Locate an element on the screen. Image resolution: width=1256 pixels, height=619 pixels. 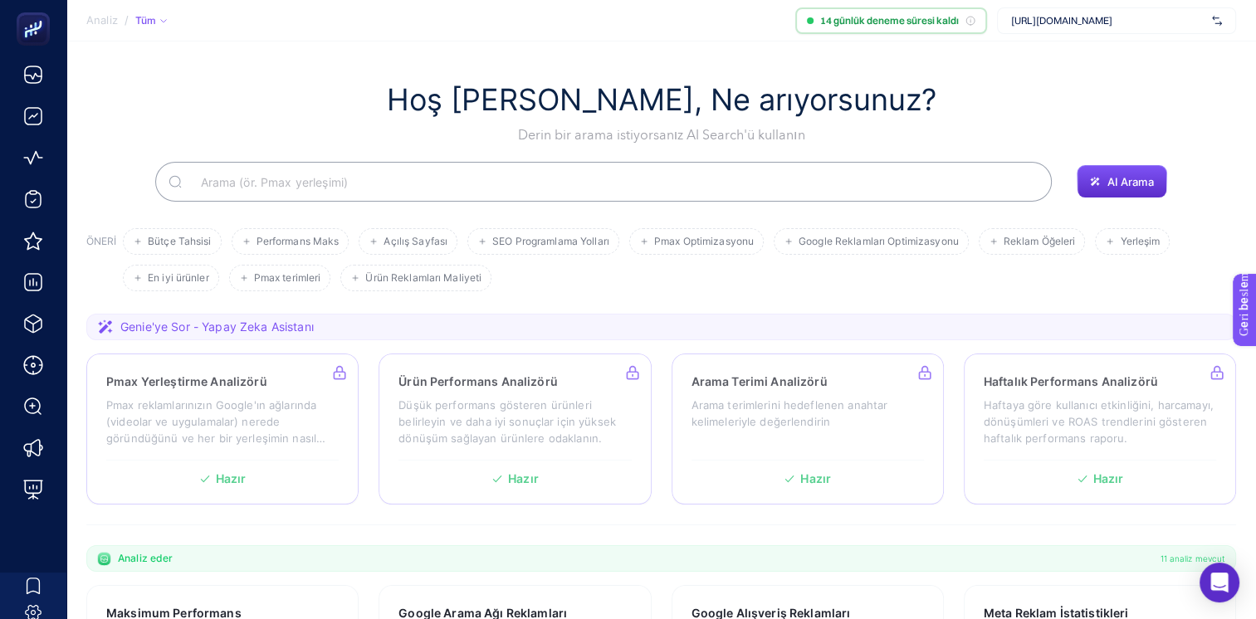
span: Reklam Öğeleri is located at coordinates (1039, 241).